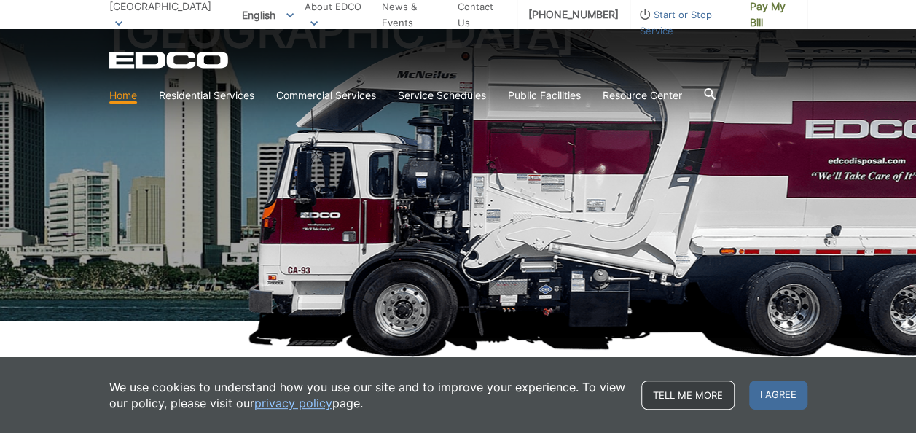  Describe the element at coordinates (368, 395) in the screenshot. I see `p: We use cookies to understand how you use our site and to improve your experience. To view our pol...` at that location.